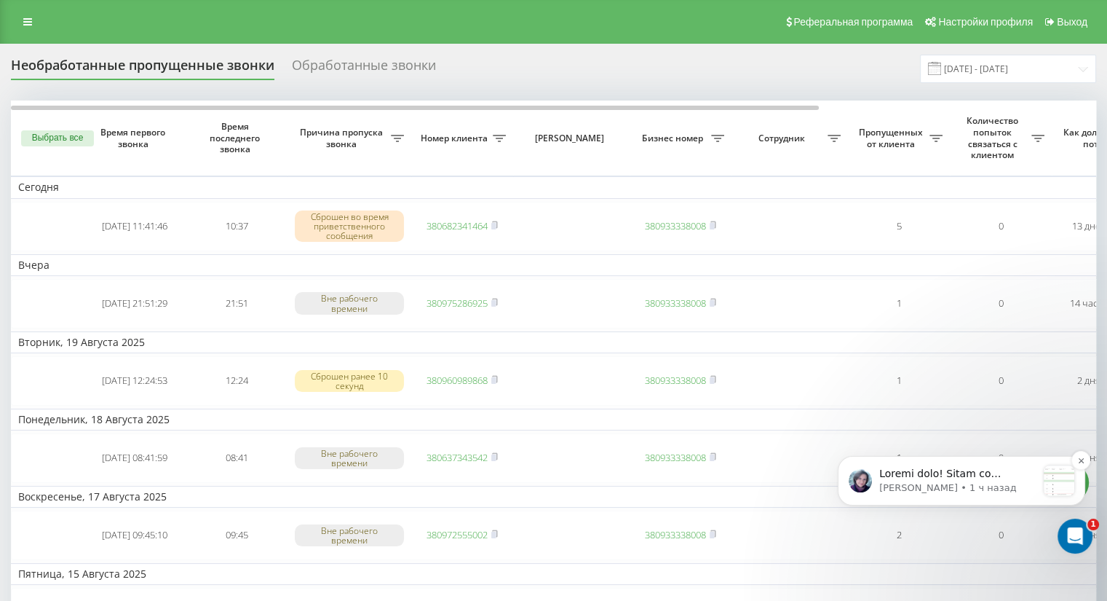  Describe the element at coordinates (237, 535) in the screenshot. I see `td: 09:45` at that location.